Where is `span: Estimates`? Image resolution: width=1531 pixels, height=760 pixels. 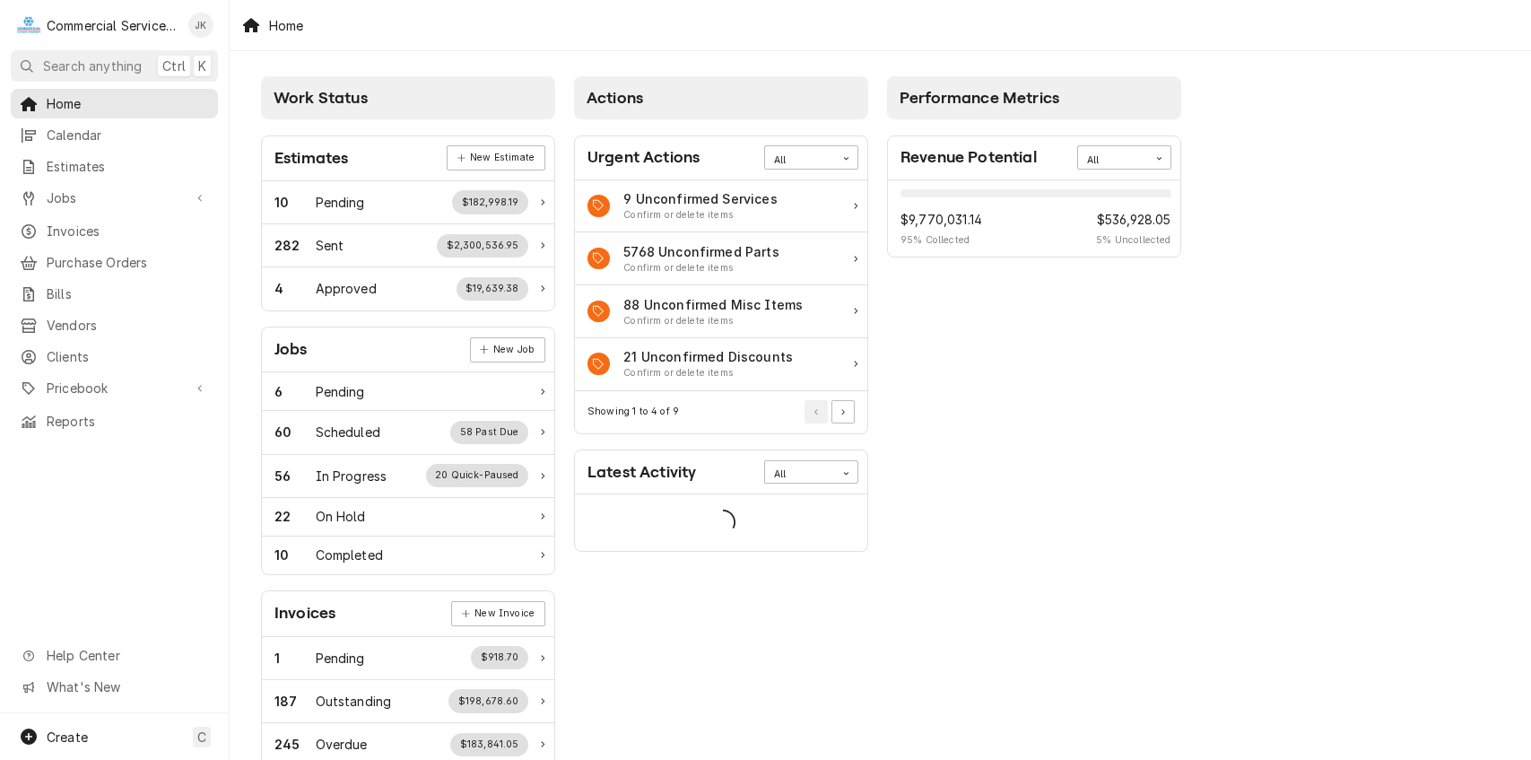 span: Estimates is located at coordinates (127, 166).